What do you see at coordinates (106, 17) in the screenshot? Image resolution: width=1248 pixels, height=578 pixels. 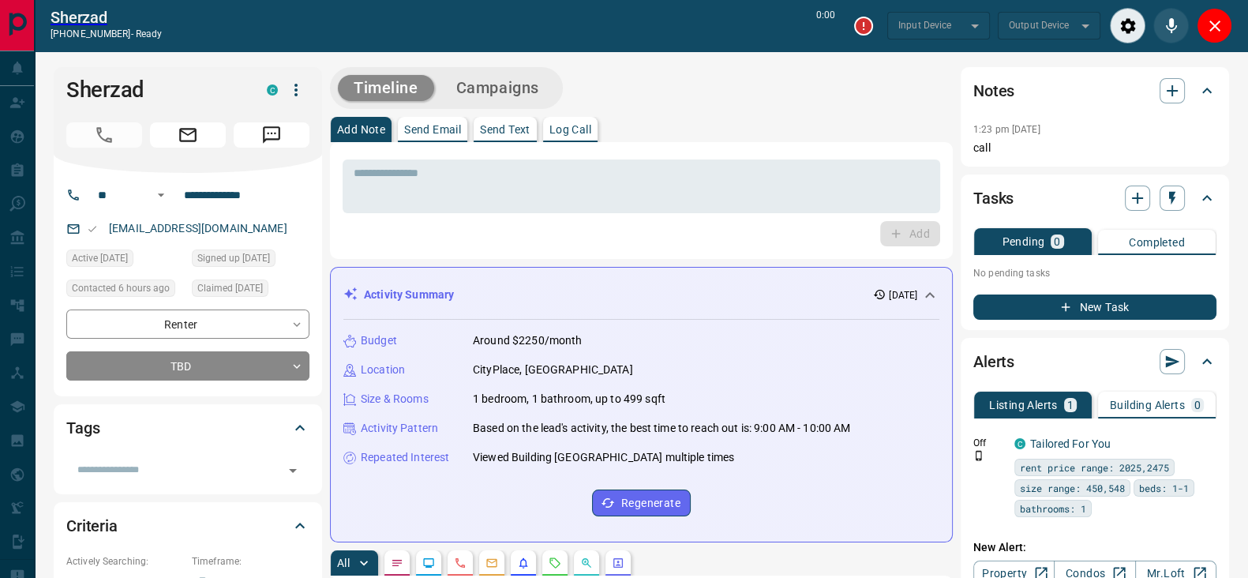 I see `a: Sherzad` at bounding box center [106, 17].